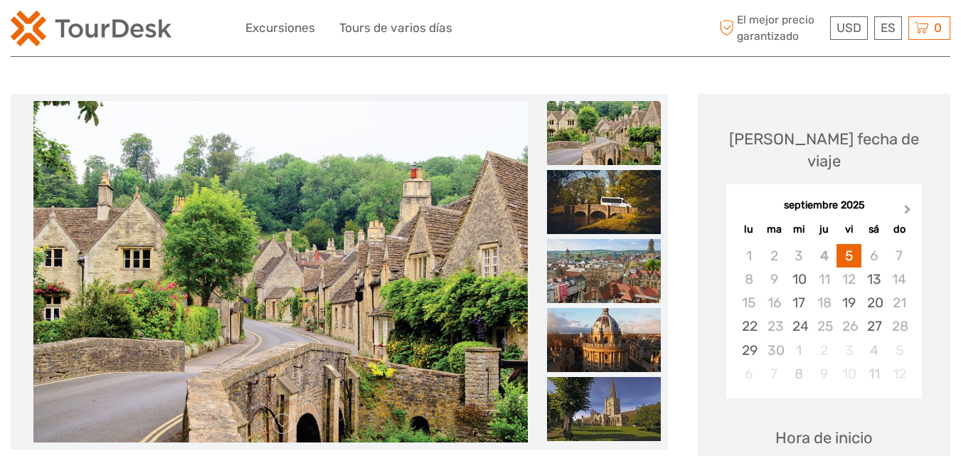  What do you see at coordinates (849, 302) in the screenshot?
I see `div: Choose viernes, 19 de septiembre de 2025` at bounding box center [849, 302].